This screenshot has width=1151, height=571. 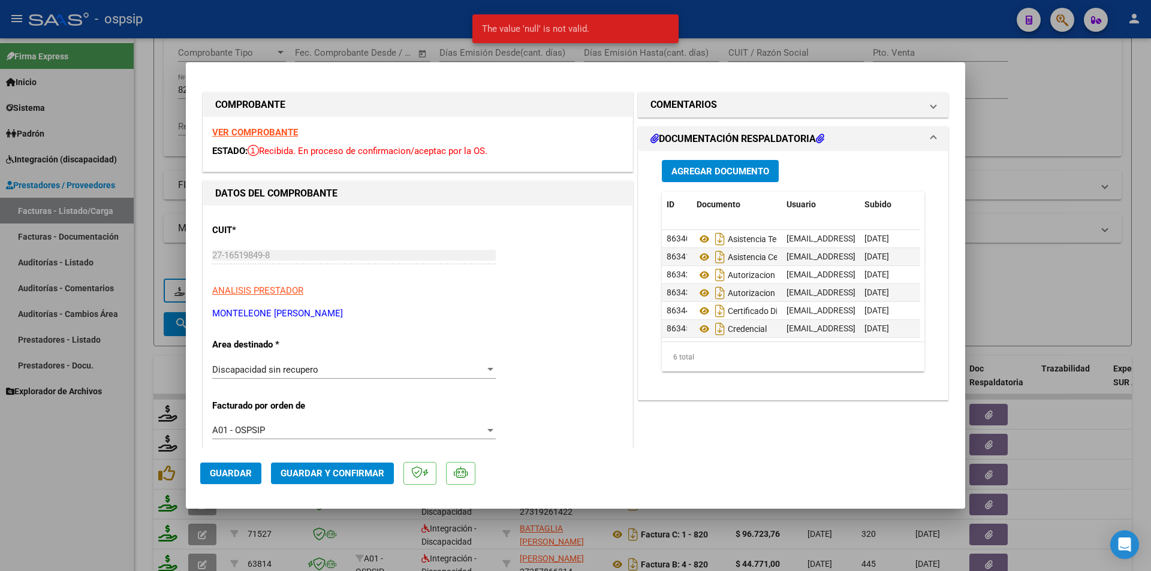 What do you see at coordinates (821, 204) in the screenshot?
I see `datatable-header-cell: Usuario` at bounding box center [821, 204].